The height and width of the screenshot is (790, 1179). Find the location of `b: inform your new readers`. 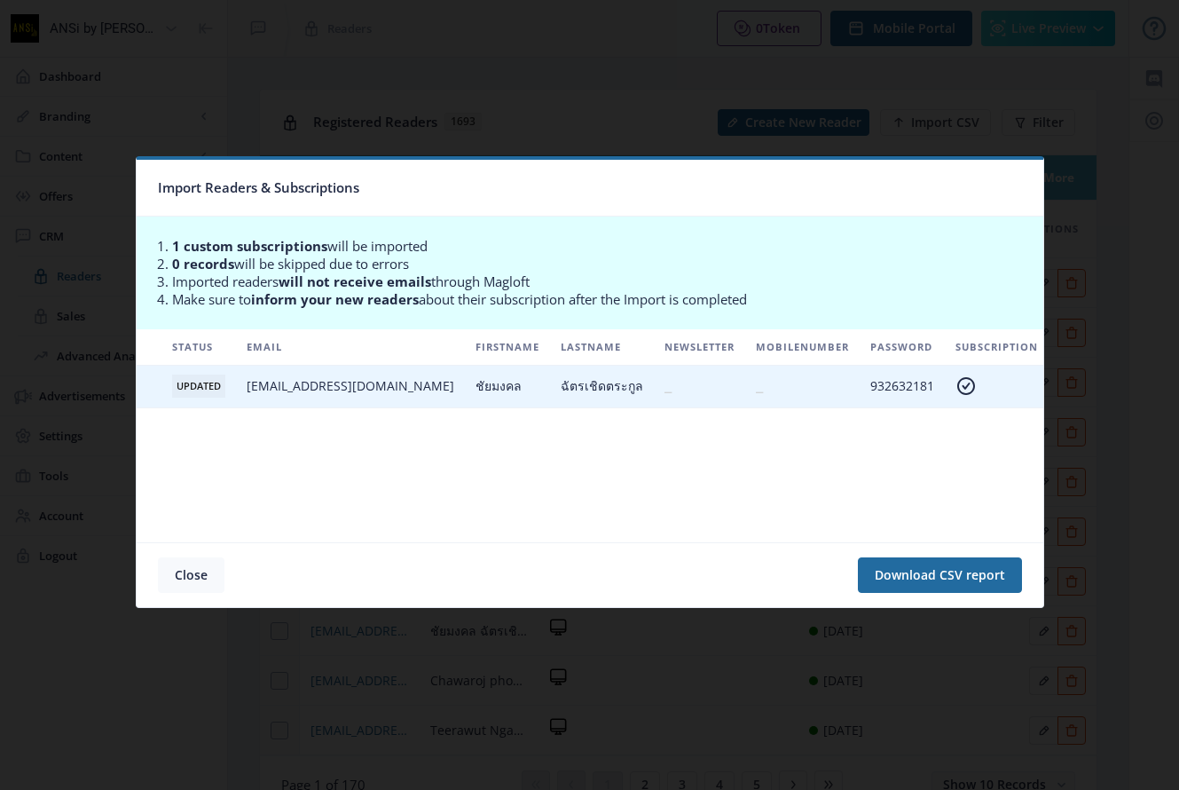

b: inform your new readers is located at coordinates (334, 299).